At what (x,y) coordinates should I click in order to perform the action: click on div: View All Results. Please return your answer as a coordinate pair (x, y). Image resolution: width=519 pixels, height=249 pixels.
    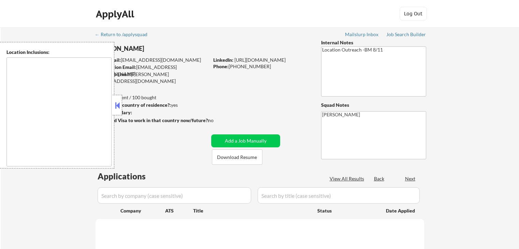
    Looking at the image, I should click on (348, 179).